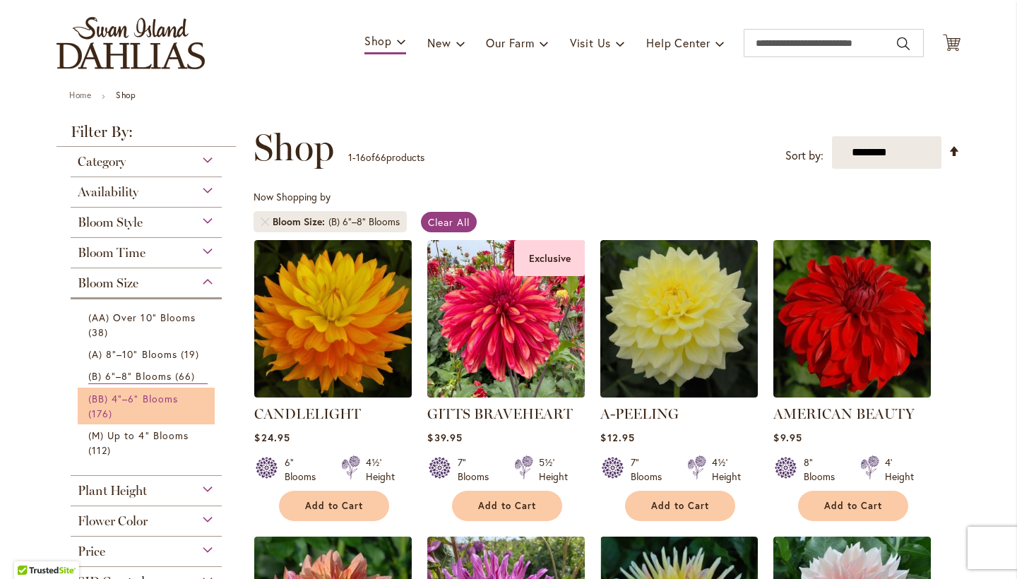  Describe the element at coordinates (100, 332) in the screenshot. I see `span: 38` at that location.